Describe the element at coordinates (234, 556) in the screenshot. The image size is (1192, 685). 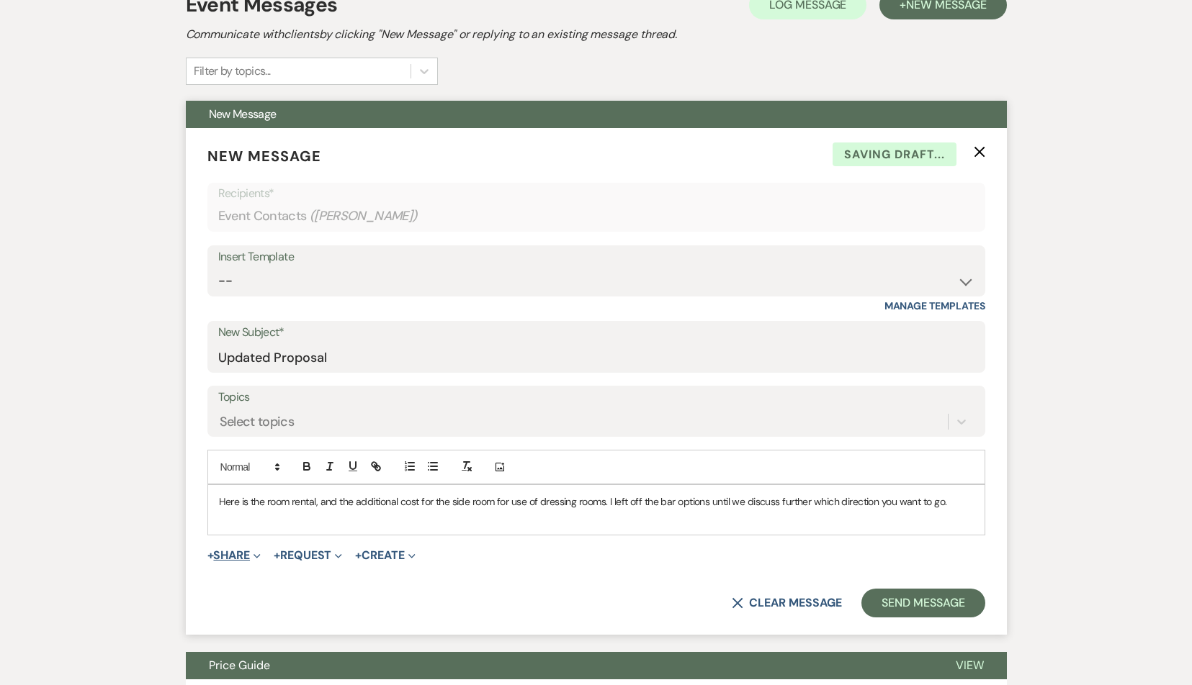
I see `button: Share` at that location.